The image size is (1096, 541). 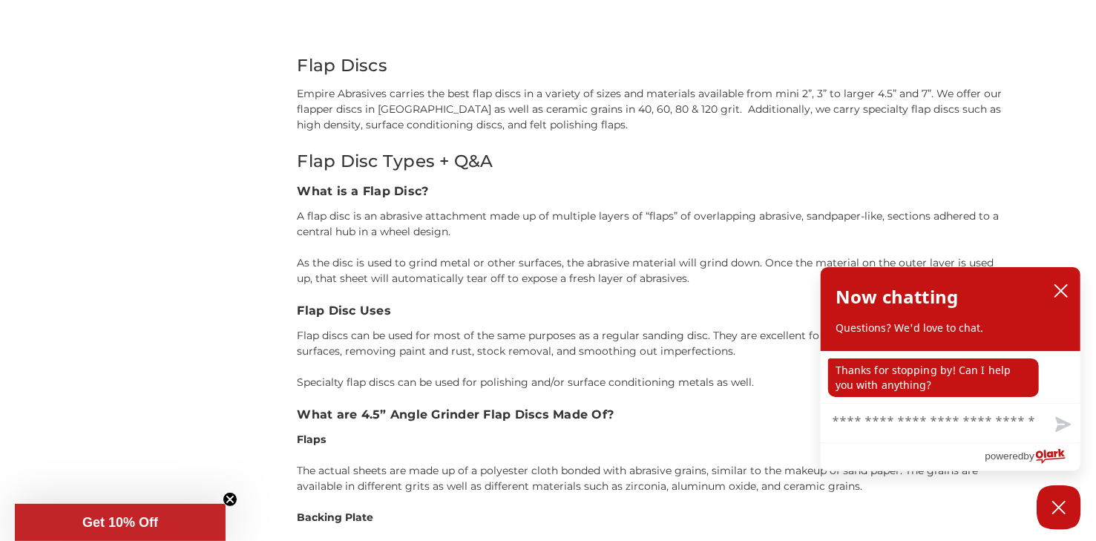 What do you see at coordinates (950, 369) in the screenshot?
I see `div: olark chatbox` at bounding box center [950, 369].